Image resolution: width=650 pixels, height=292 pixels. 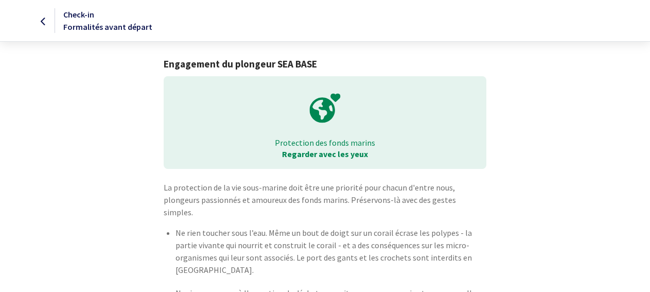 I want to click on span: Check-in Formalités avant départ, so click(x=108, y=21).